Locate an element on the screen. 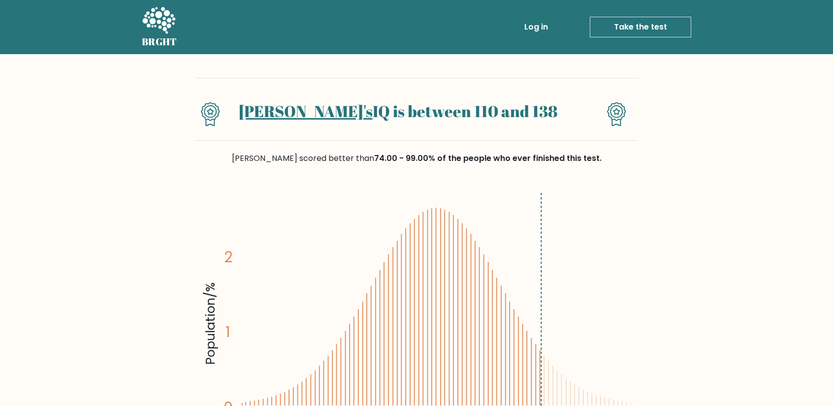 The width and height of the screenshot is (833, 406). tspan: 1 is located at coordinates (228, 332).